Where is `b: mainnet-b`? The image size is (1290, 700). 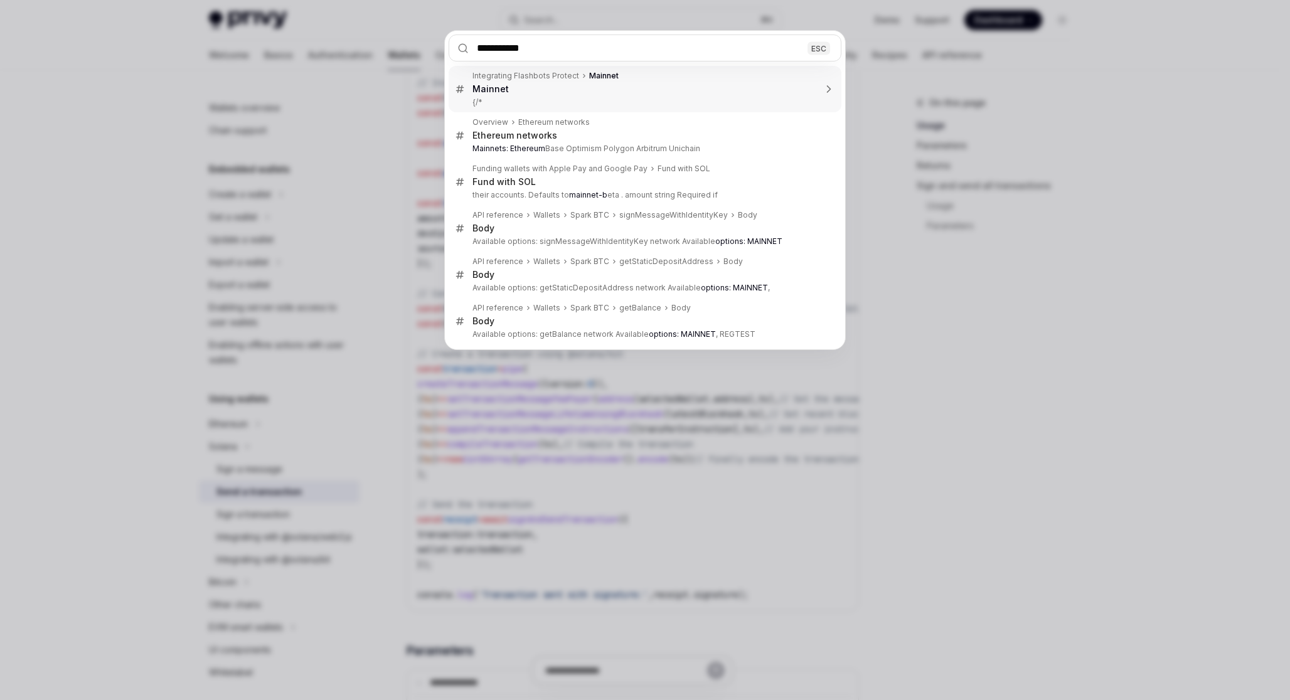 b: mainnet-b is located at coordinates (588, 194).